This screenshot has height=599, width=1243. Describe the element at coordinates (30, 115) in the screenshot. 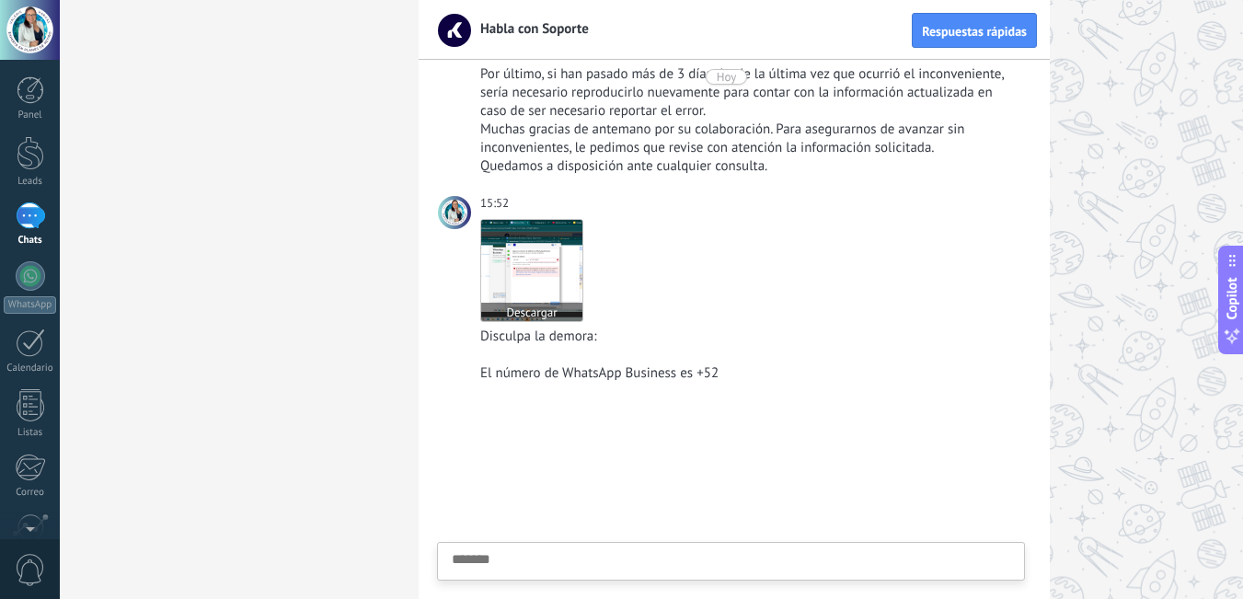

I see `div: Panel` at that location.